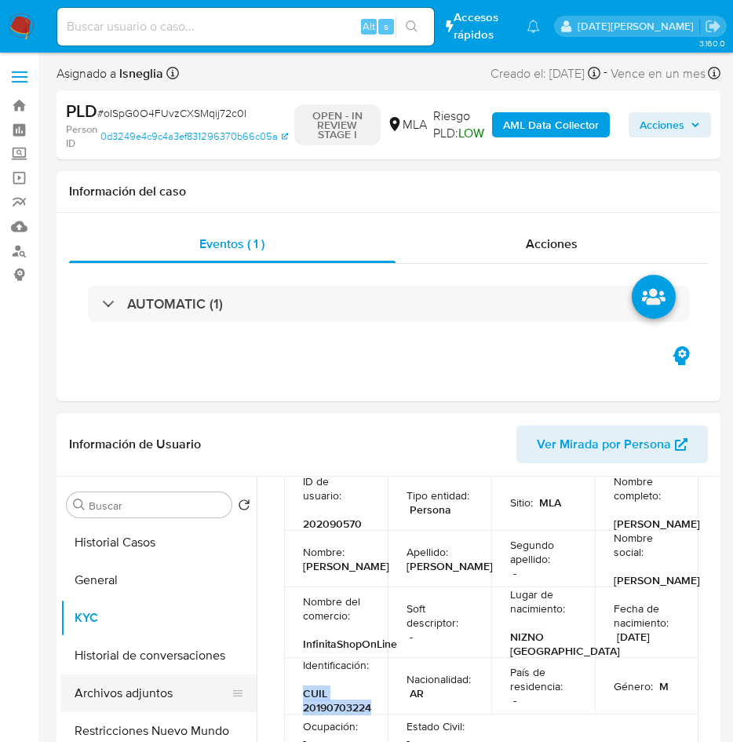 The height and width of the screenshot is (742, 733). Describe the element at coordinates (551, 125) in the screenshot. I see `b: AML Data Collector` at that location.